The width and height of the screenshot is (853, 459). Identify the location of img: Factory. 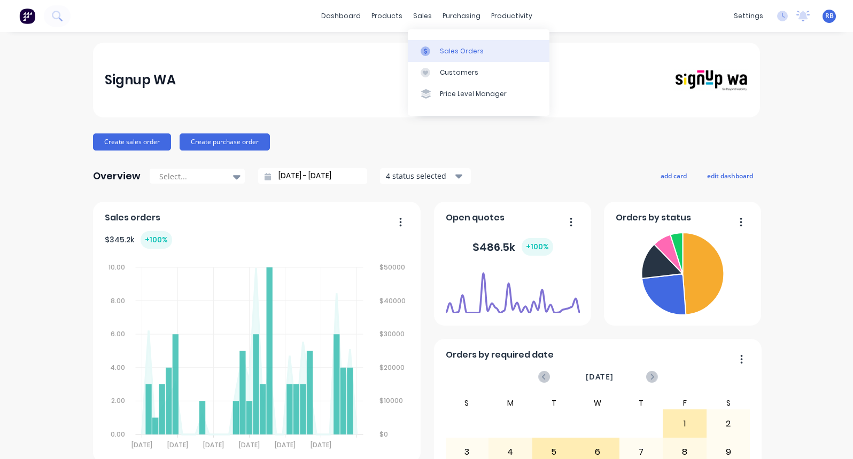
(27, 16).